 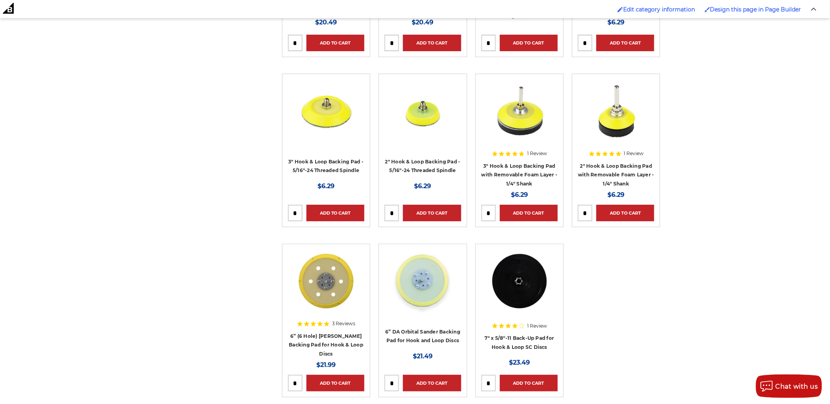 I want to click on span: Edit category information, so click(x=659, y=9).